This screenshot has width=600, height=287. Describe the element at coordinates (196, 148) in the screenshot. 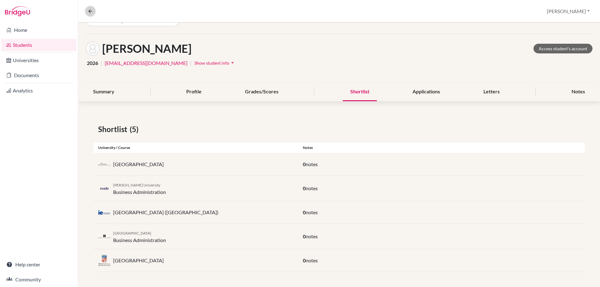

I see `div: University / Course` at that location.